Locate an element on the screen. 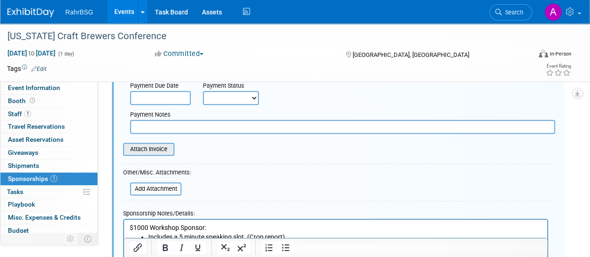  span: (1 day) is located at coordinates (66, 54).